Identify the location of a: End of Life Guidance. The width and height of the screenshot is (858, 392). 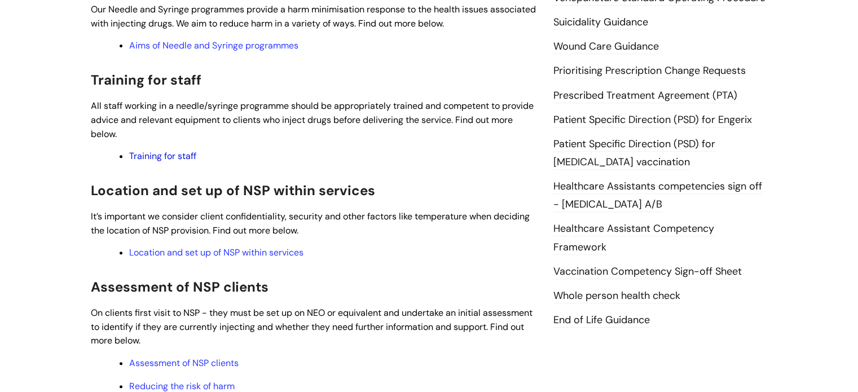
(602, 321).